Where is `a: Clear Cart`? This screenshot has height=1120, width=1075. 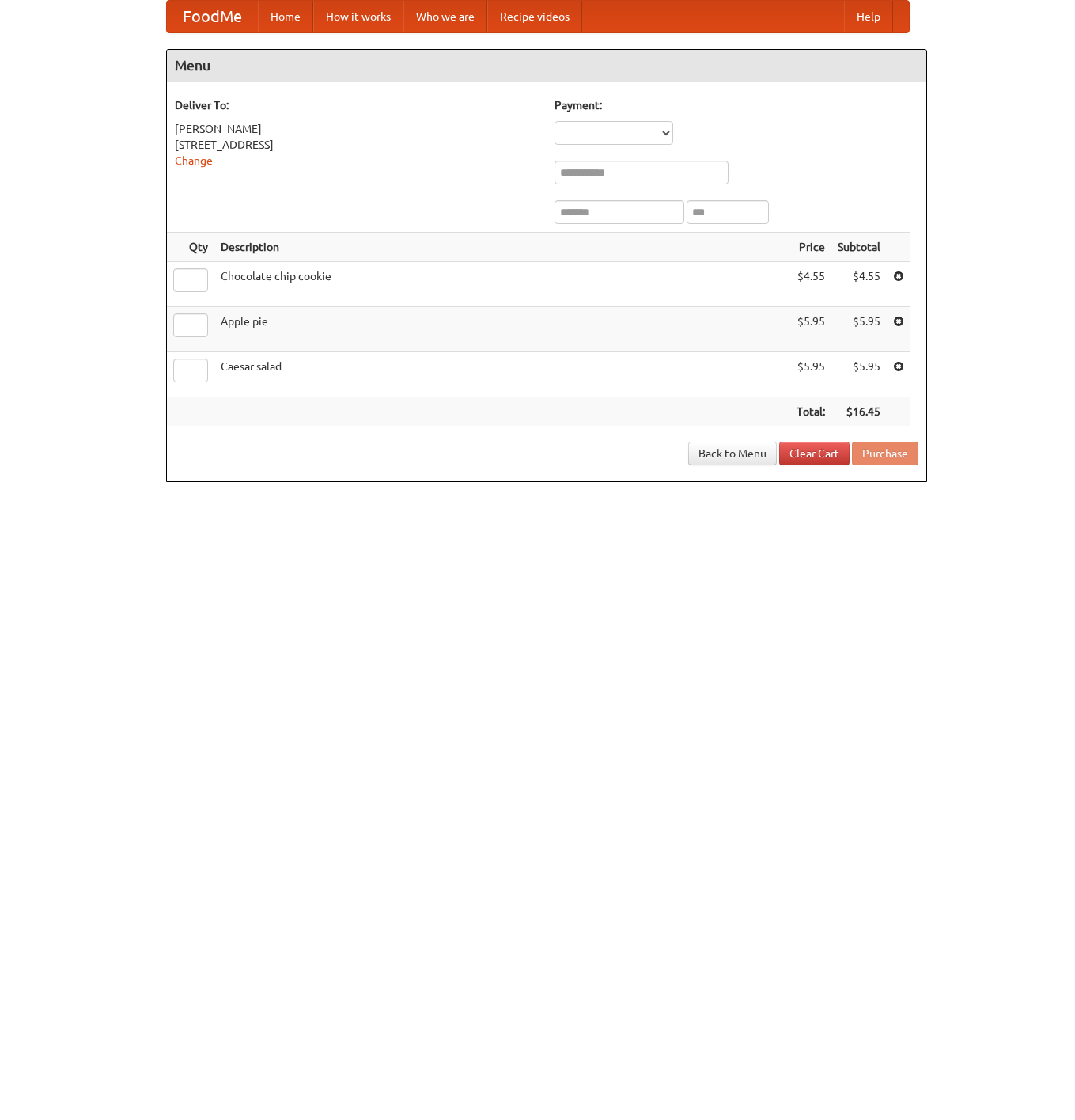
a: Clear Cart is located at coordinates (815, 454).